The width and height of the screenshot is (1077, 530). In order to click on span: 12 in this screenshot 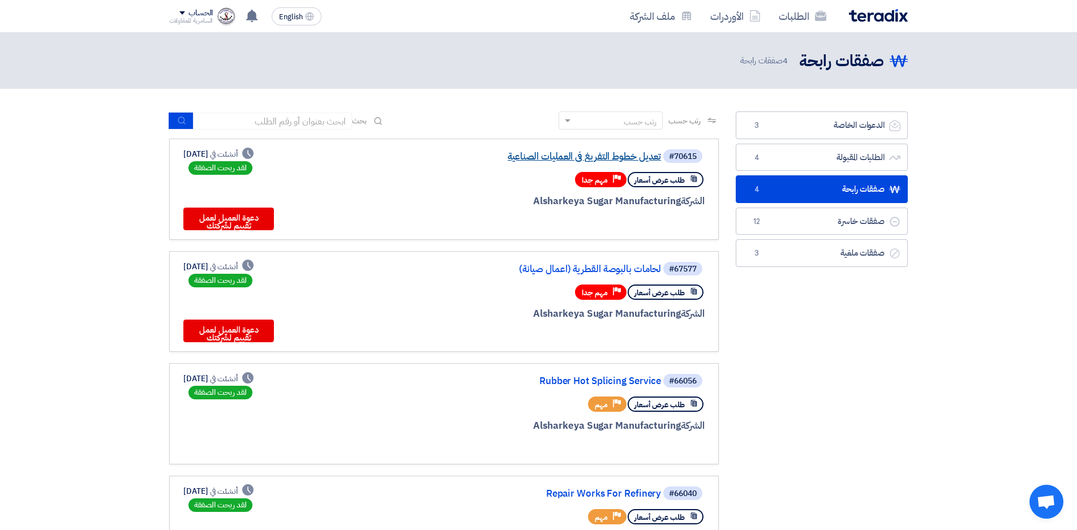, I will do `click(757, 222)`.